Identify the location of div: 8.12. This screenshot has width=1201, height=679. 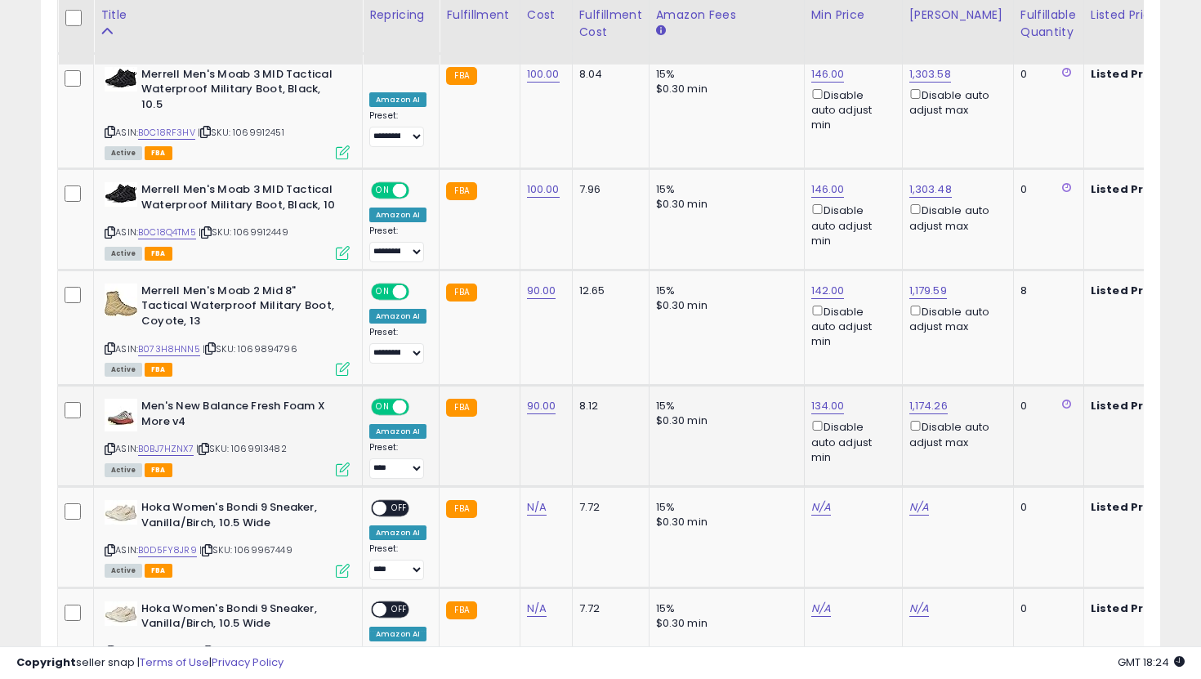
(608, 406).